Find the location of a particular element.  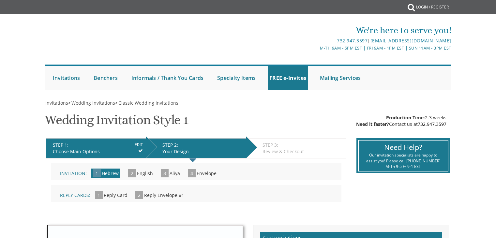

a: Benchers is located at coordinates (106, 78).